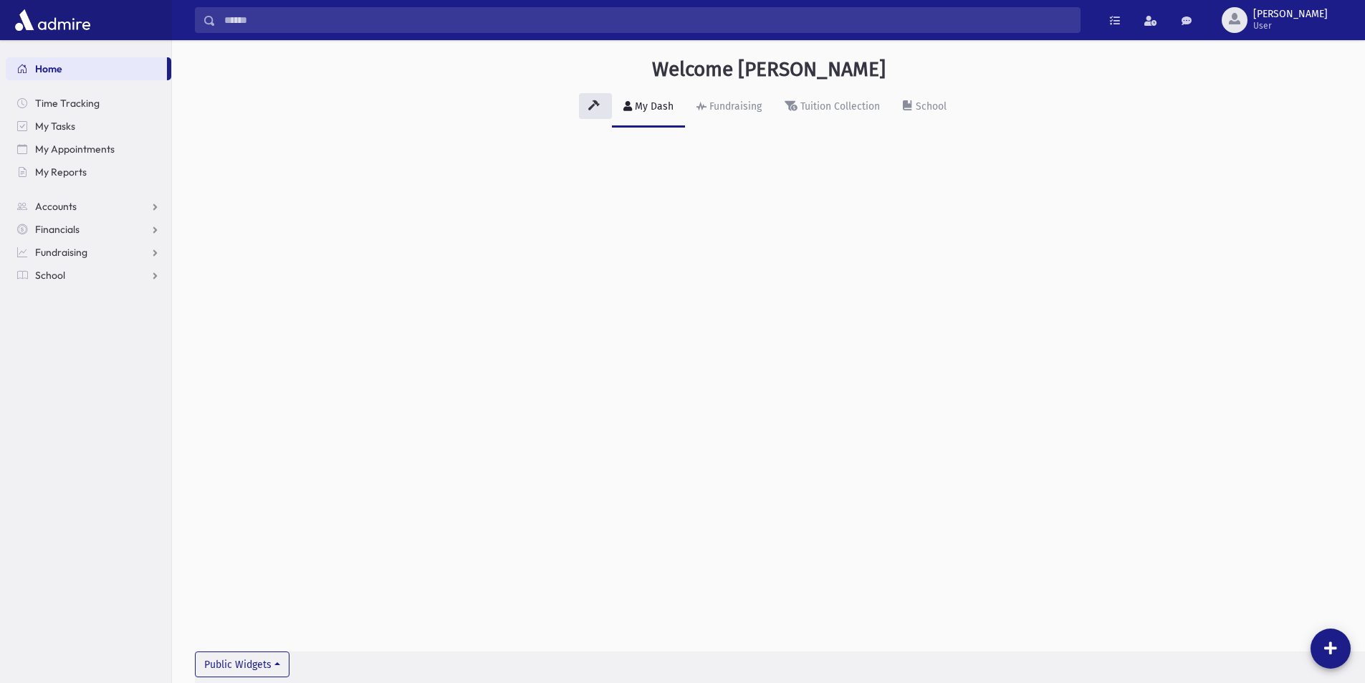 The height and width of the screenshot is (683, 1365). Describe the element at coordinates (653, 106) in the screenshot. I see `div: My Dash` at that location.